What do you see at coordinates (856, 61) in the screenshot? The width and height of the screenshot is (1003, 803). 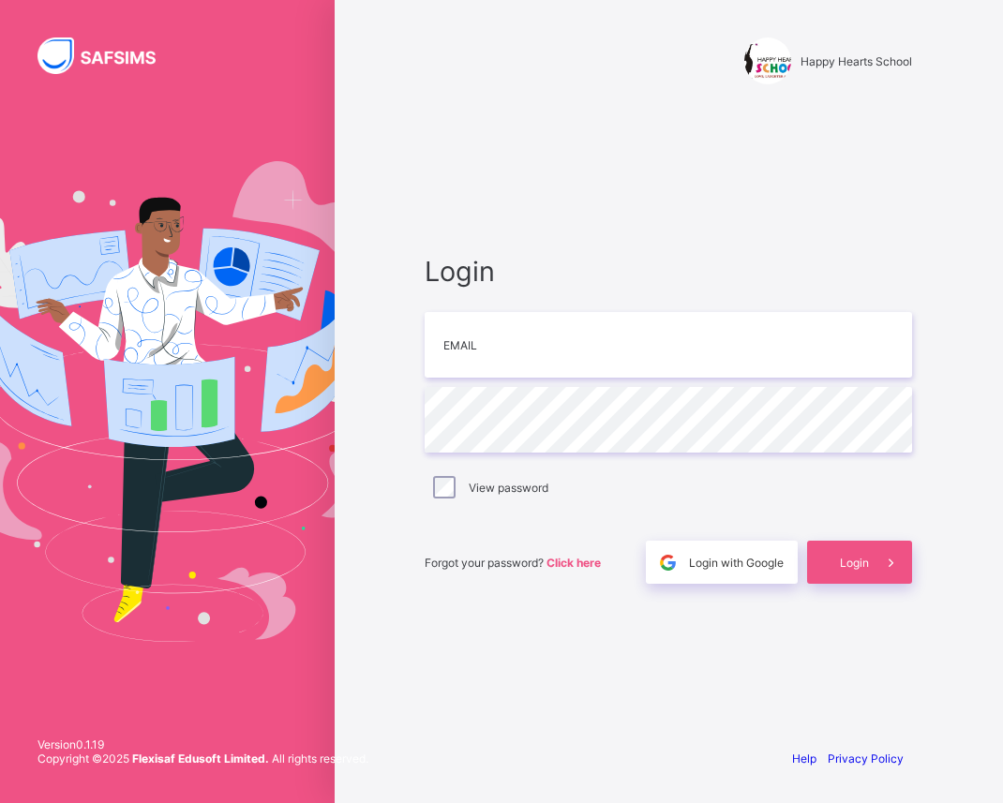 I see `span: Happy Hearts School` at bounding box center [856, 61].